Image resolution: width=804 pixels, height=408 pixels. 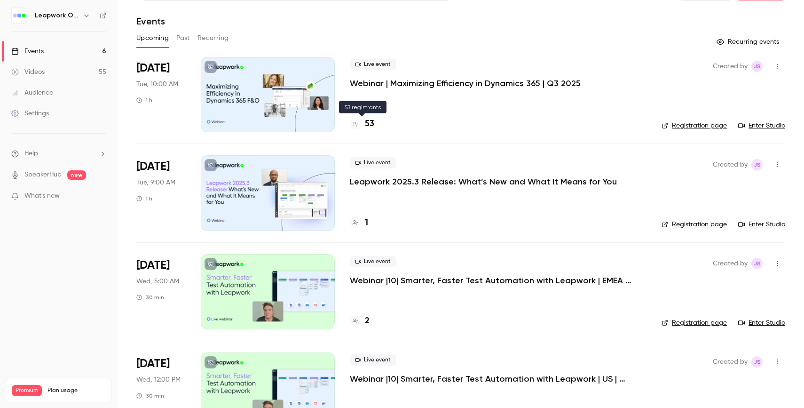 I want to click on span: new, so click(x=77, y=175).